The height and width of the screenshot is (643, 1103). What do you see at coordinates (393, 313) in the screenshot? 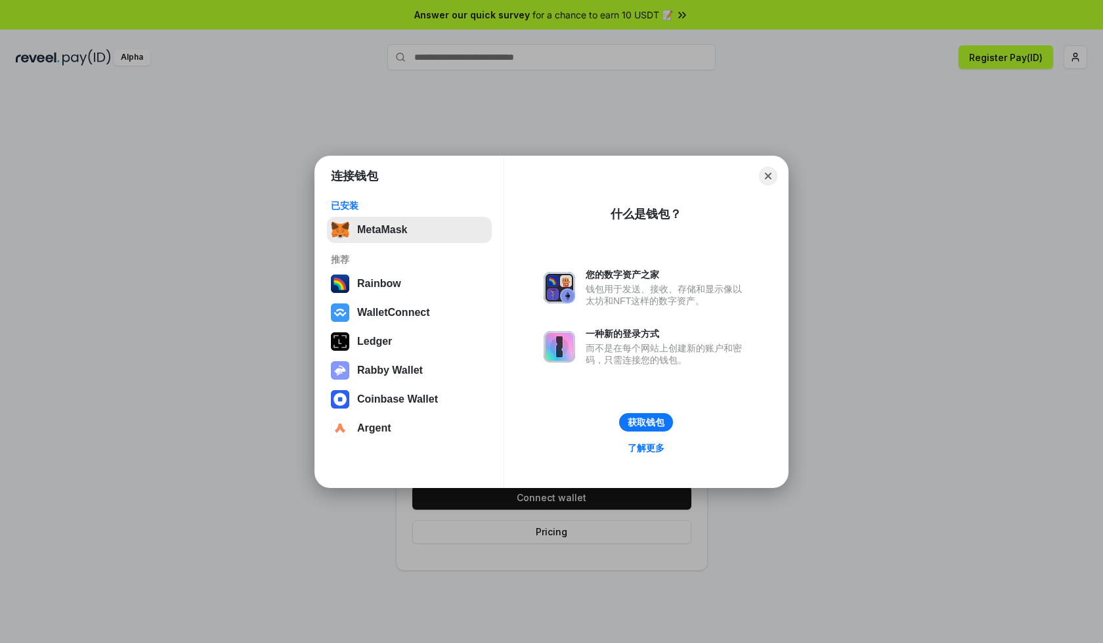
I see `div: WalletConnect` at bounding box center [393, 313].